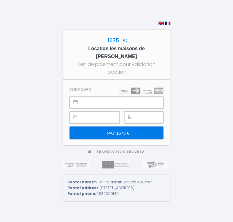  I want to click on img: carts.png, so click(141, 91).